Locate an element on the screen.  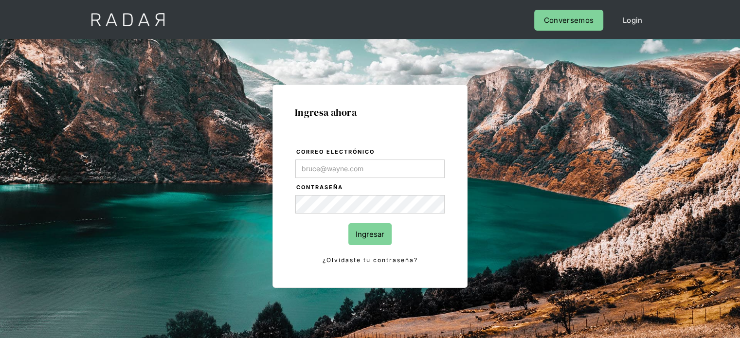
label: Contraseña is located at coordinates (370, 188).